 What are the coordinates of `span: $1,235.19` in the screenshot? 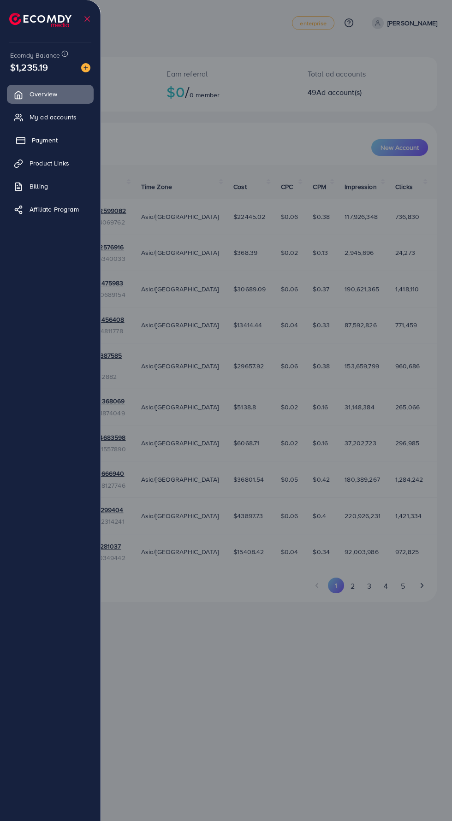 It's located at (29, 67).